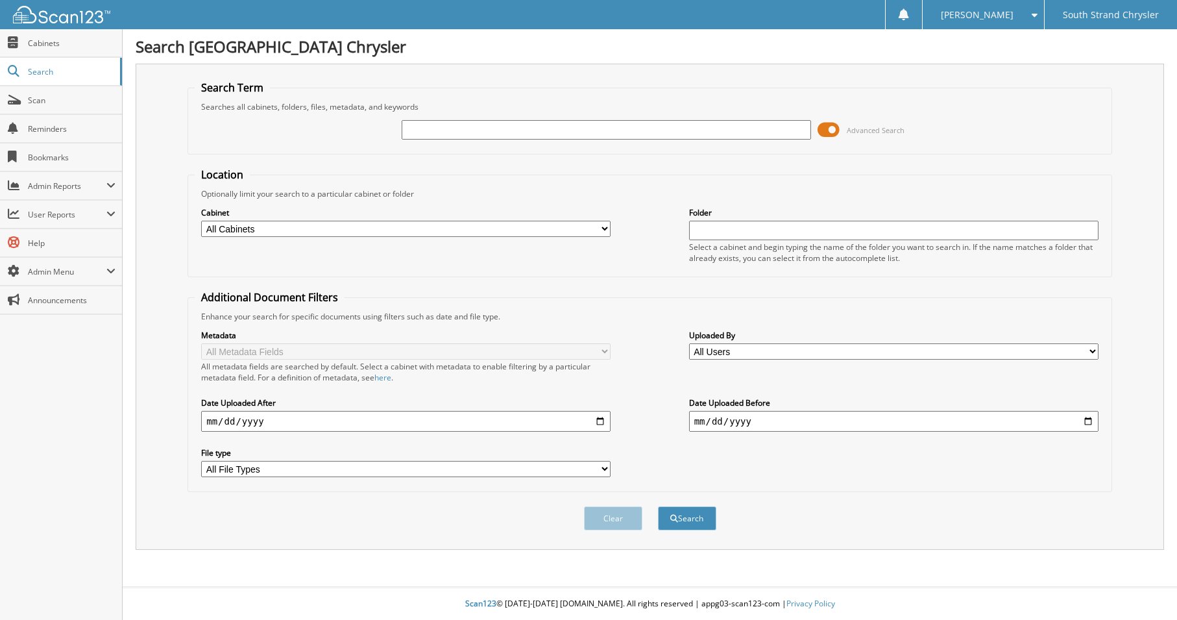 The height and width of the screenshot is (620, 1177). I want to click on span: Scan123, so click(481, 603).